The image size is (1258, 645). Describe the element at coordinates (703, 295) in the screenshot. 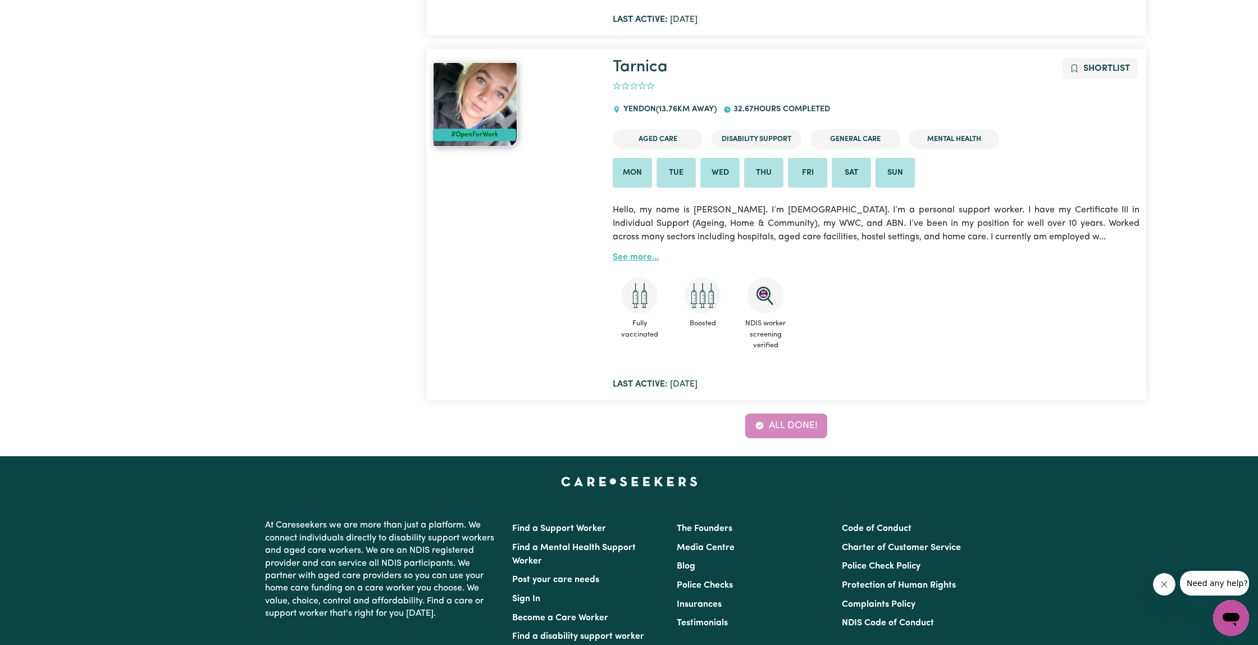

I see `img: Care and support worker has received booster dose of COVID-19 vaccination` at that location.